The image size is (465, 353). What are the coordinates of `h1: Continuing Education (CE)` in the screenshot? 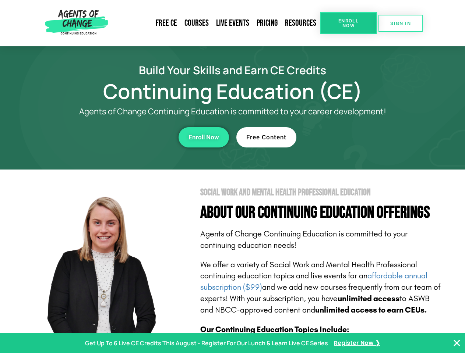 It's located at (233, 91).